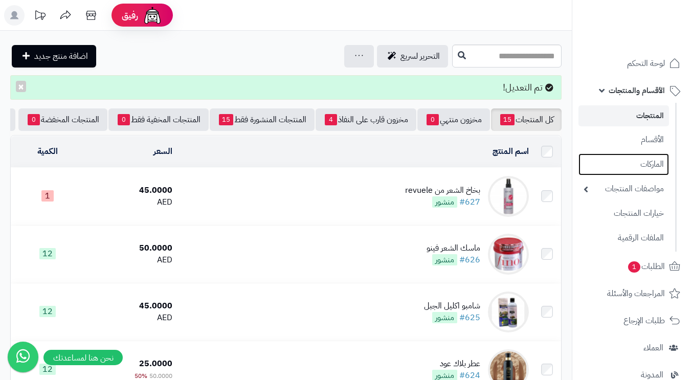  What do you see at coordinates (443, 190) in the screenshot?
I see `div: بخاخ الشعر من revuele` at bounding box center [443, 190].